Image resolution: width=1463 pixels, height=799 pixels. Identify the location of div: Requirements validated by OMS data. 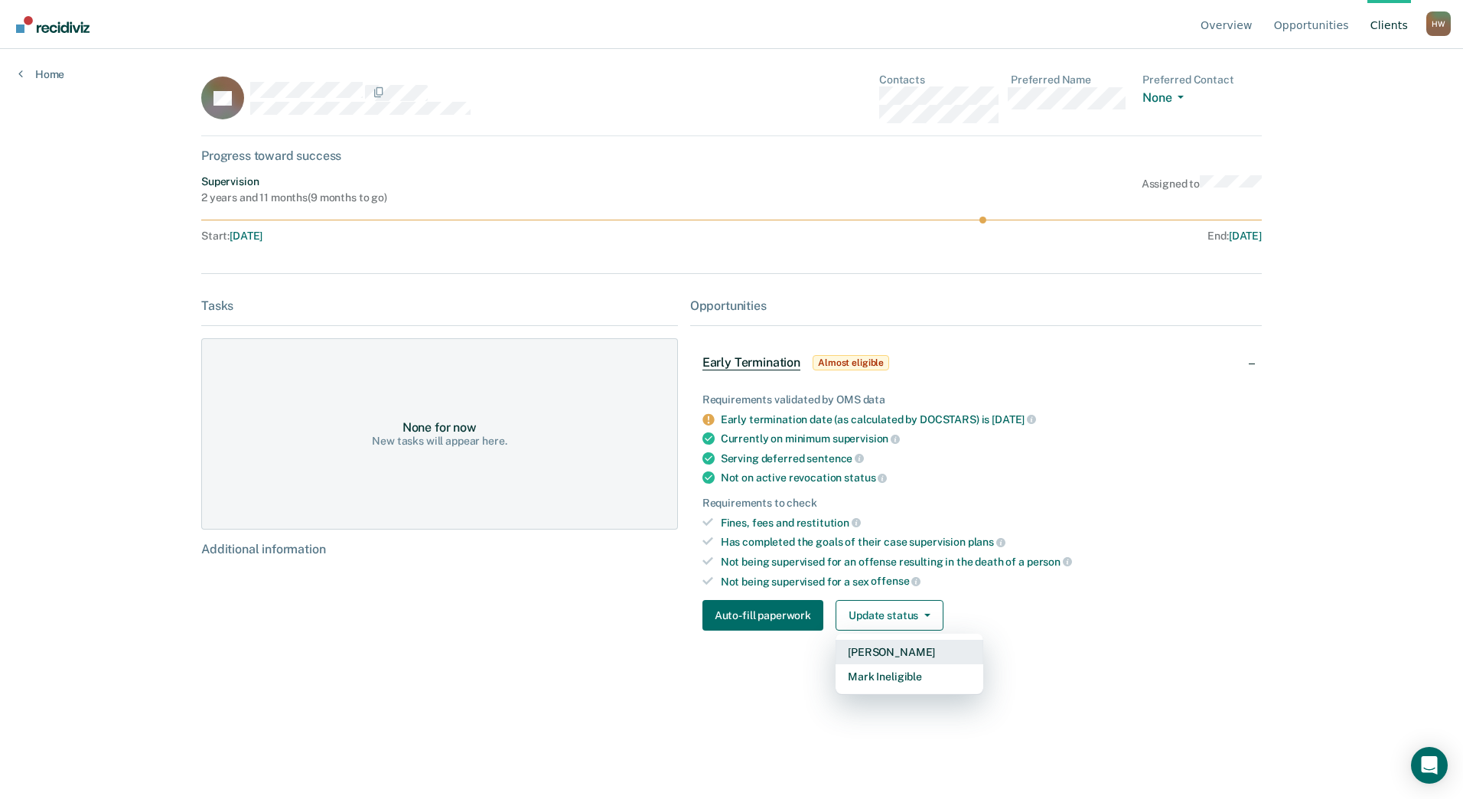
(976, 399).